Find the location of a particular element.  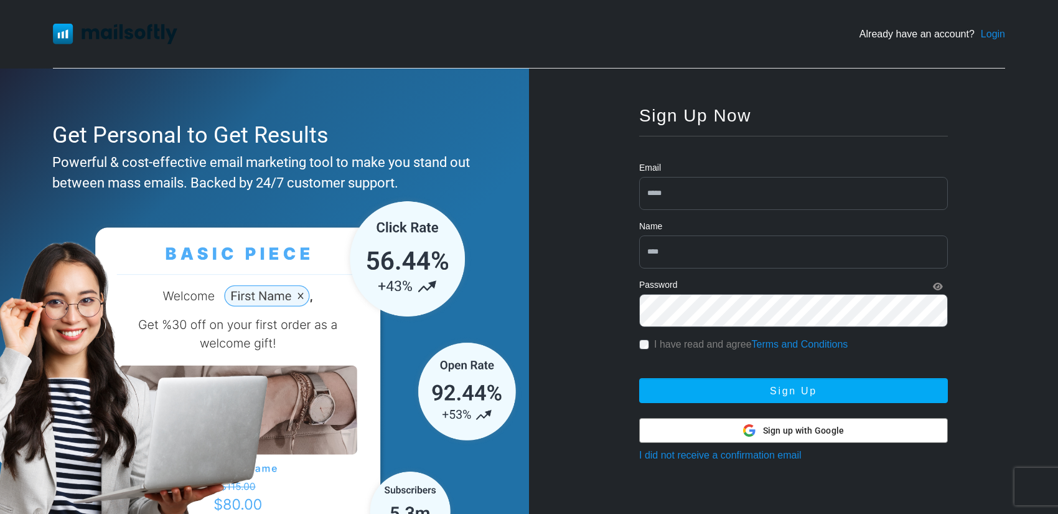

a: Login is located at coordinates (993, 34).